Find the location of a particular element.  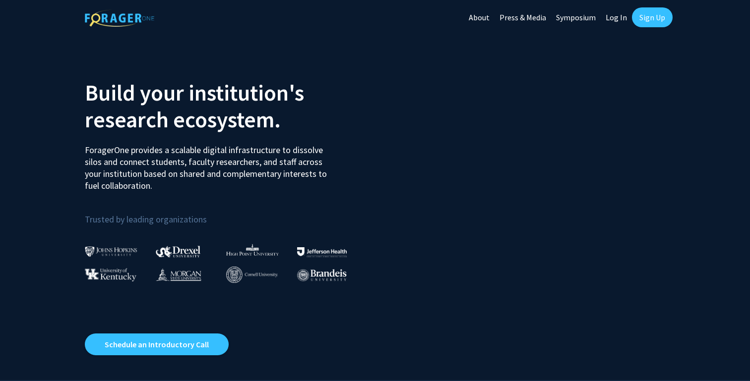

img: University of Kentucky is located at coordinates (111, 275).